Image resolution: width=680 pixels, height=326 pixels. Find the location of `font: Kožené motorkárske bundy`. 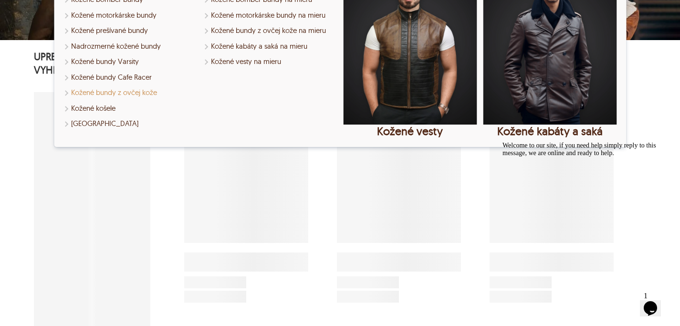

font: Kožené motorkárske bundy is located at coordinates (114, 15).